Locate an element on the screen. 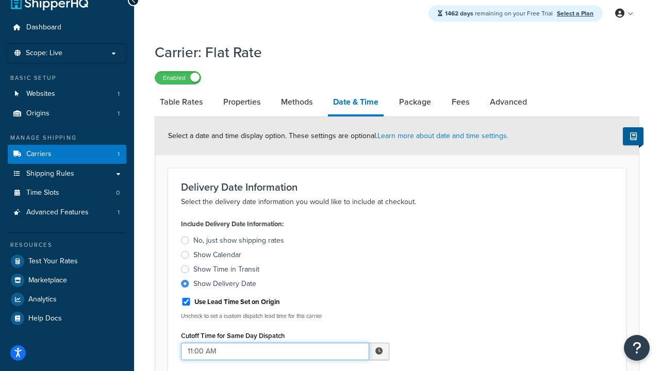 The width and height of the screenshot is (660, 371). a: Table Rates is located at coordinates (181, 102).